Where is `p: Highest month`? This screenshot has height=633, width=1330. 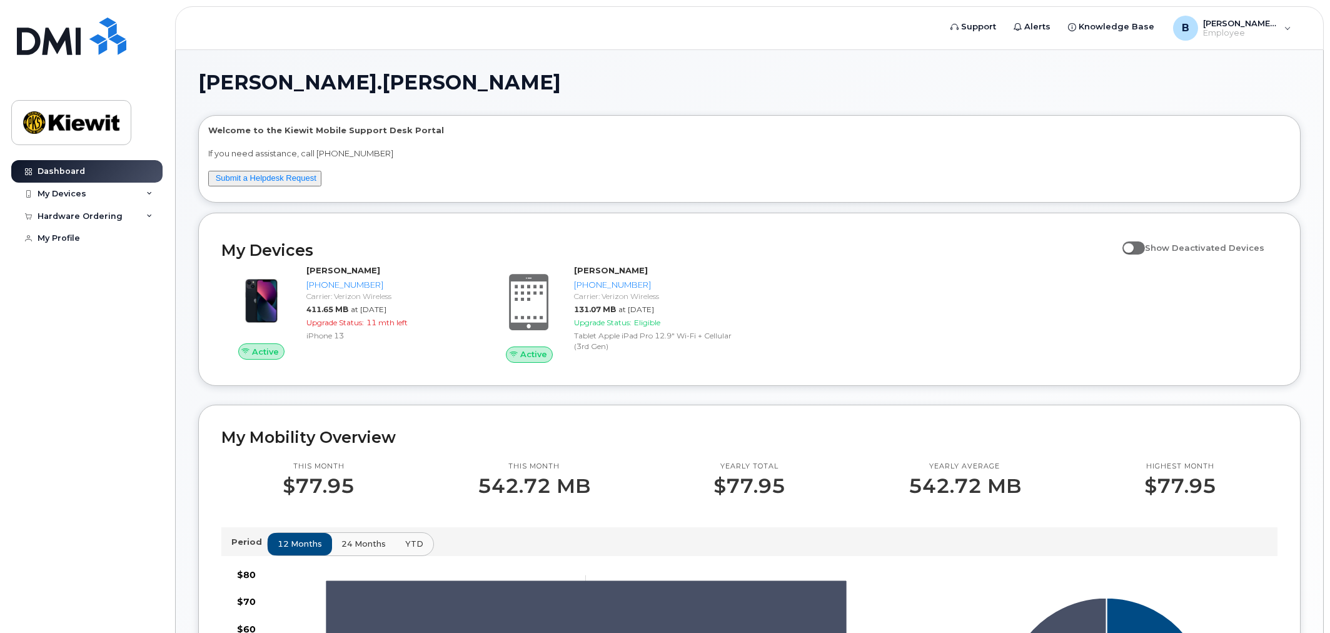
p: Highest month is located at coordinates (1180, 467).